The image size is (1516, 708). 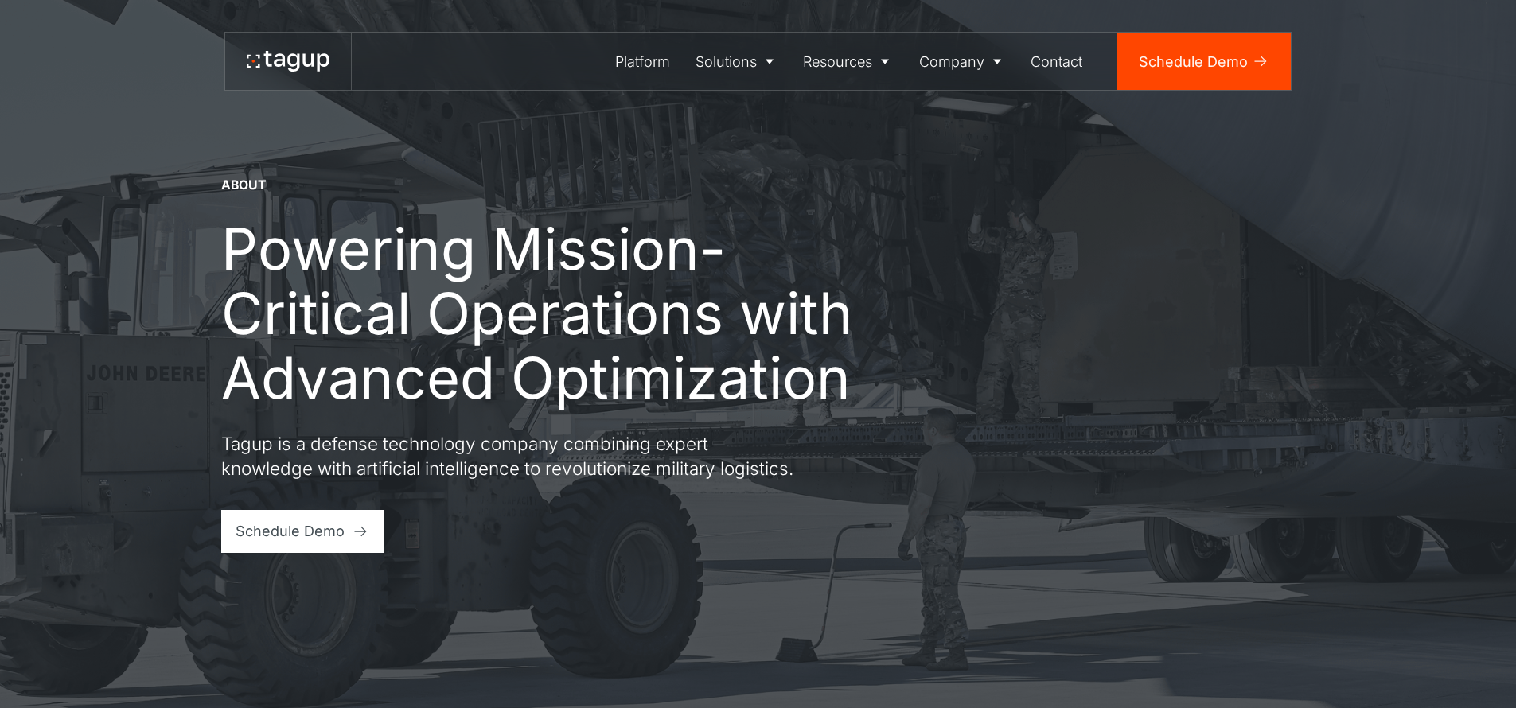 I want to click on a: Solutions, so click(x=737, y=61).